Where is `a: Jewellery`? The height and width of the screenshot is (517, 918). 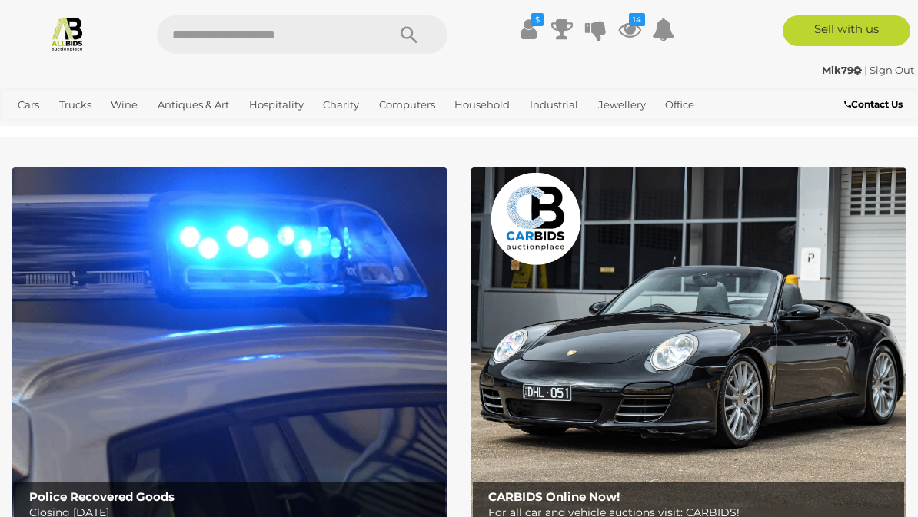 a: Jewellery is located at coordinates (622, 105).